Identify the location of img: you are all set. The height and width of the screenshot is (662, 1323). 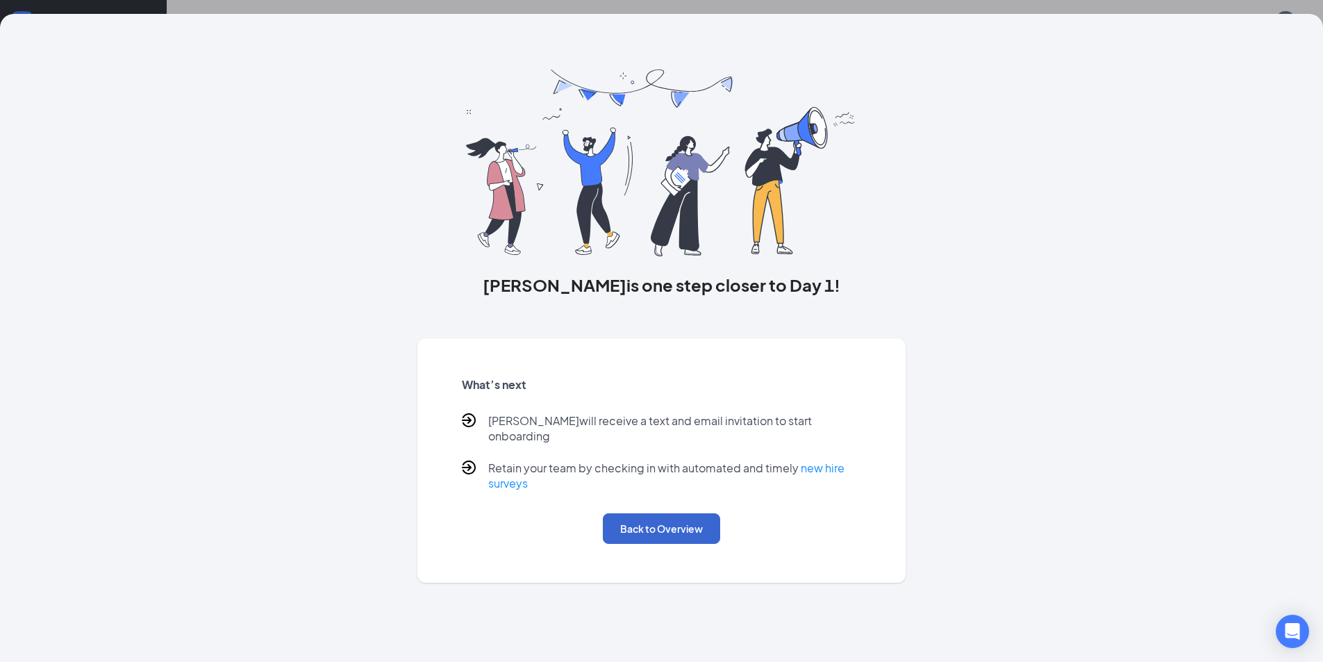
(661, 162).